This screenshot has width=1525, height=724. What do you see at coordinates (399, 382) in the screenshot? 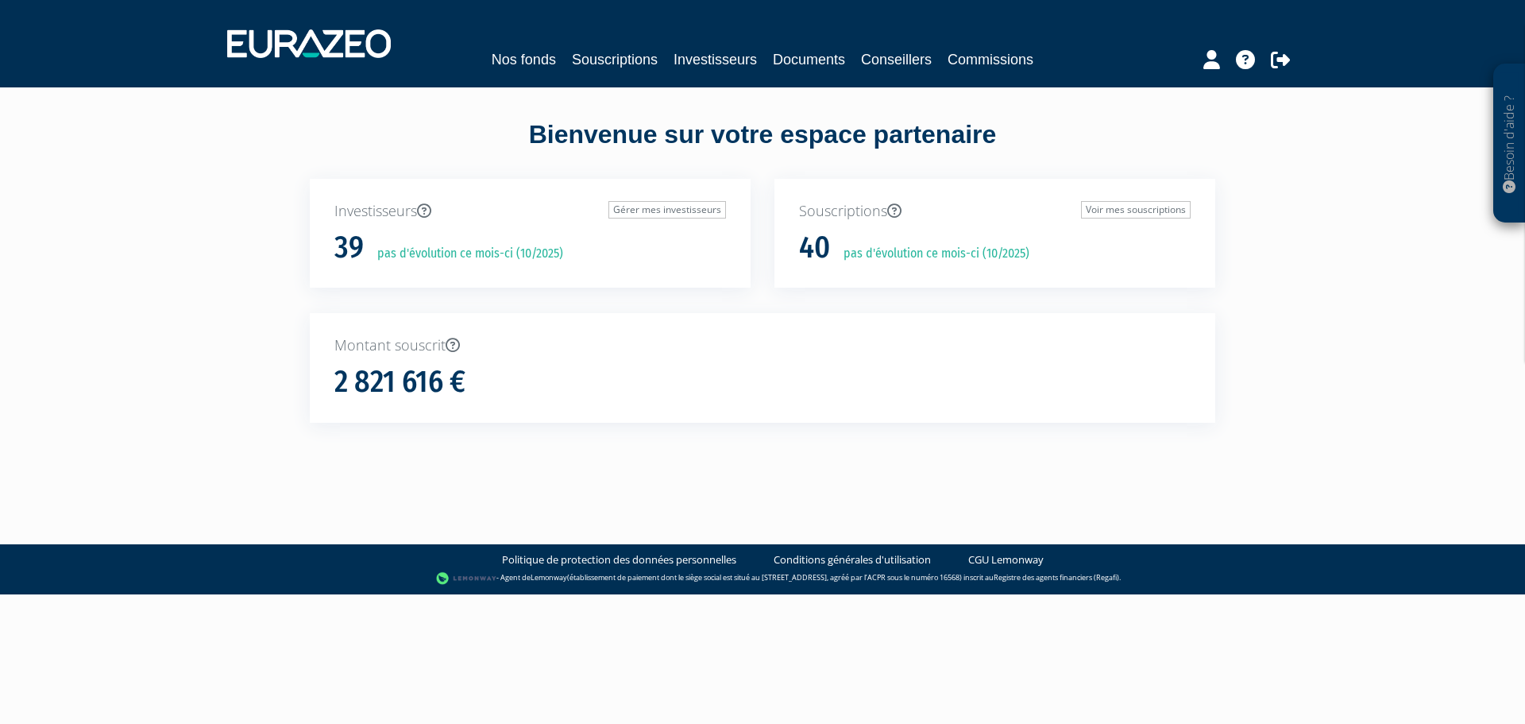
I see `h1: 2 821 616 €` at bounding box center [399, 382].